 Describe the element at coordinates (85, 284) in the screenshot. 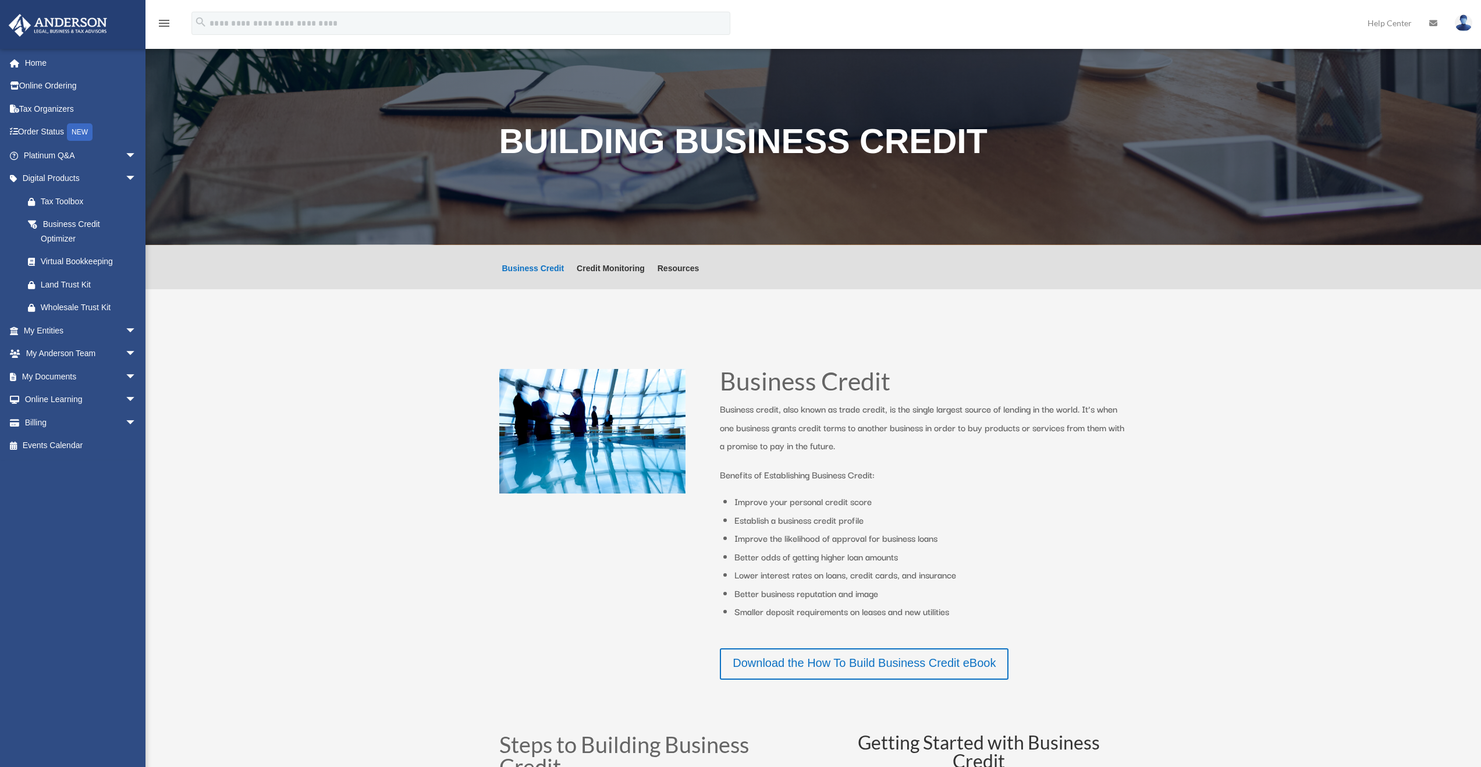

I see `a: Land Trust Kit` at that location.